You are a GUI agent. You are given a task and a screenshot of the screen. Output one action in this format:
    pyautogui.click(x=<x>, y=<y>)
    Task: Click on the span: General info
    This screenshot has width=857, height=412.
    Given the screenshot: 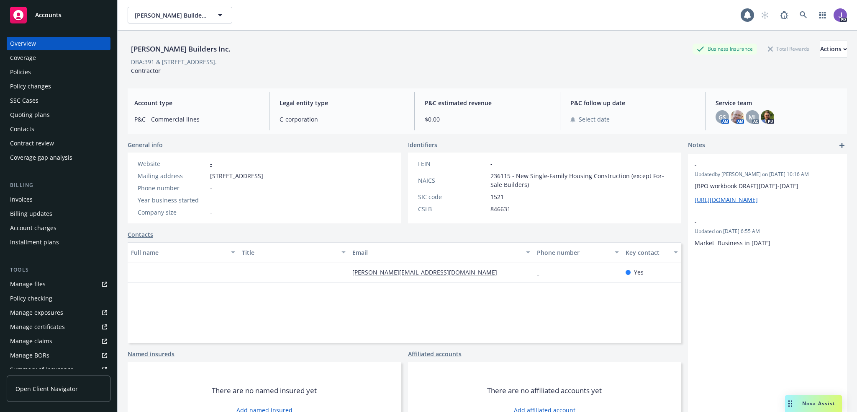 What is the action you would take?
    pyautogui.click(x=145, y=144)
    